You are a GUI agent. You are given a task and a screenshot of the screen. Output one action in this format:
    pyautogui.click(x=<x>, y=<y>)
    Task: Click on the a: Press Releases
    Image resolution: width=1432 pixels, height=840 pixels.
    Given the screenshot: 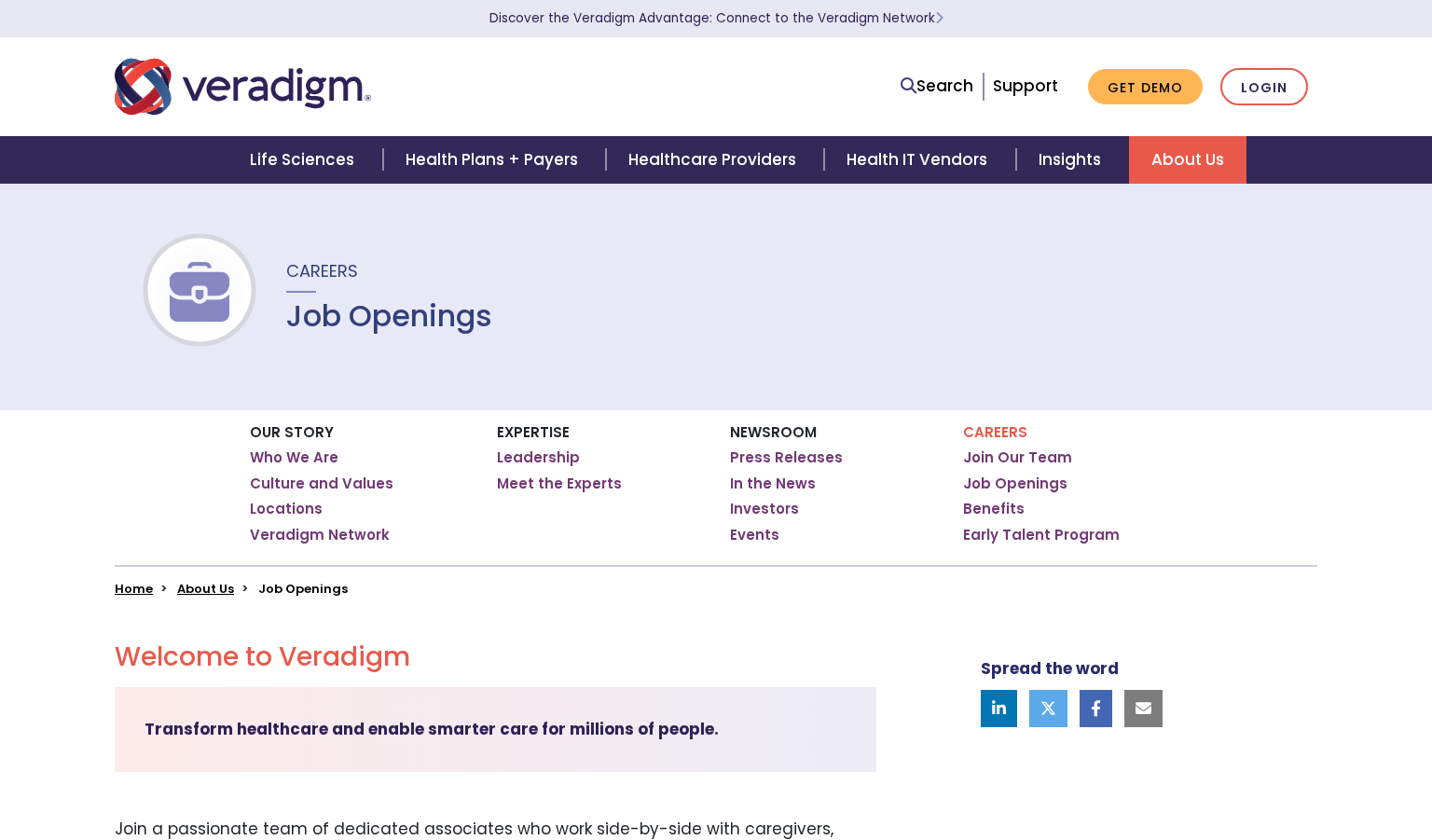 What is the action you would take?
    pyautogui.click(x=786, y=458)
    